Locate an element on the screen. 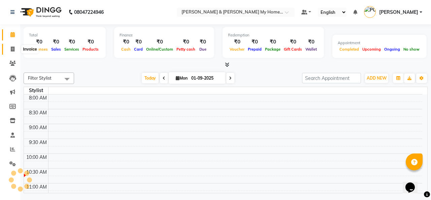 Image resolution: width=431 pixels, height=200 pixels. span: Package is located at coordinates (273, 49).